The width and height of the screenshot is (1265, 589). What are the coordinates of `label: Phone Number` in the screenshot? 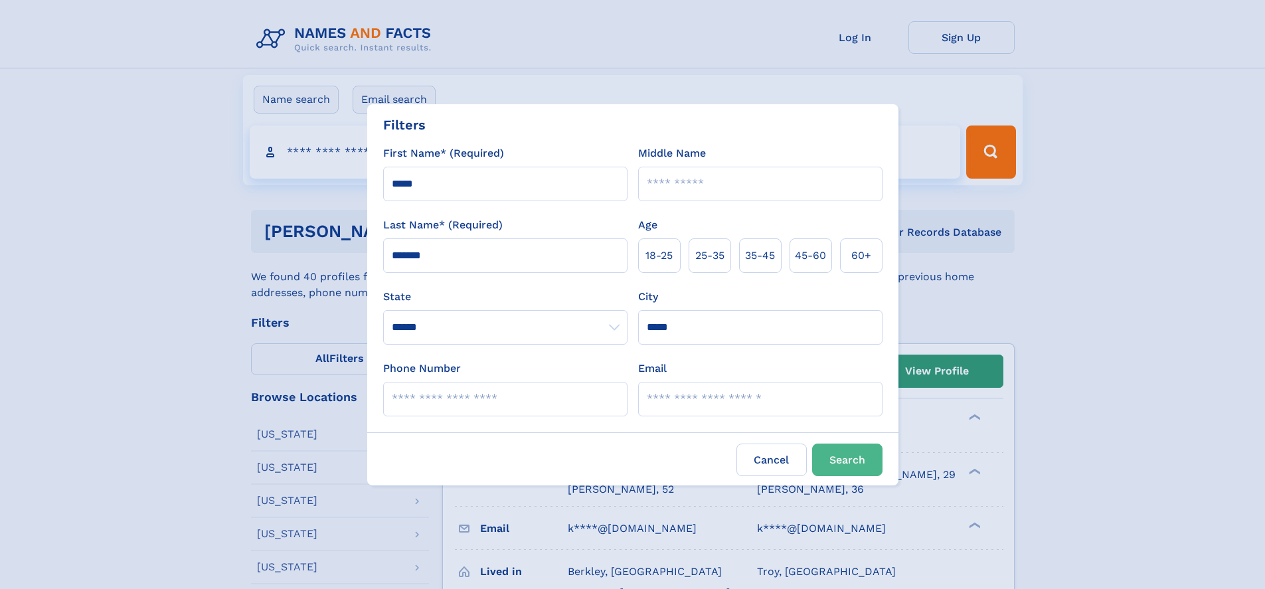 It's located at (422, 368).